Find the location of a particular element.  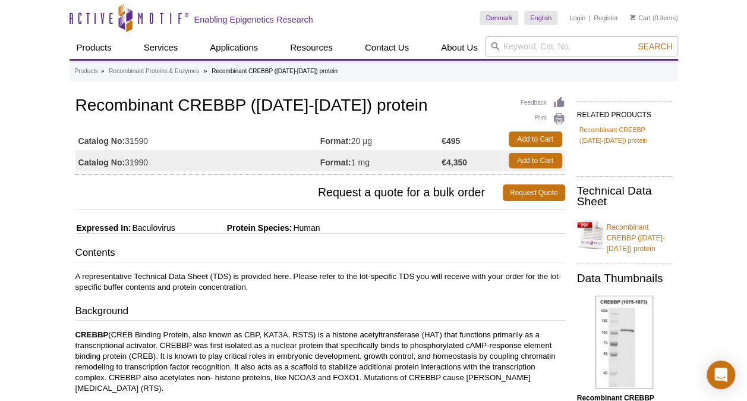

a: Feedback is located at coordinates (543, 103).